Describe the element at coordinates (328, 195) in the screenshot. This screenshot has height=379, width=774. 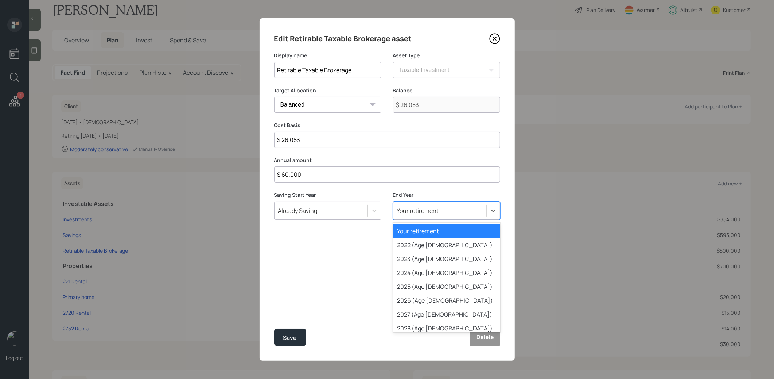
I see `label: Saving Start Year` at that location.